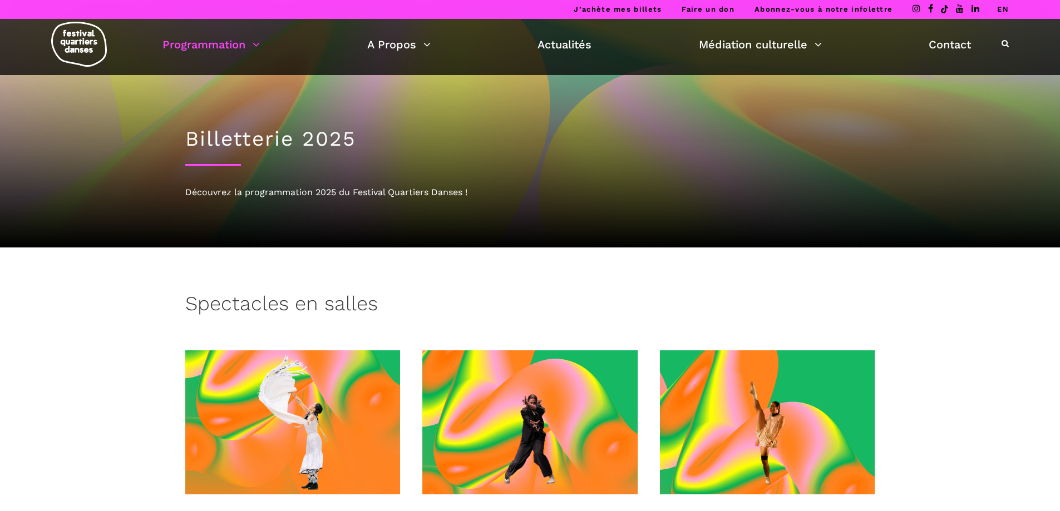 This screenshot has width=1060, height=511. I want to click on a: Actualités, so click(564, 44).